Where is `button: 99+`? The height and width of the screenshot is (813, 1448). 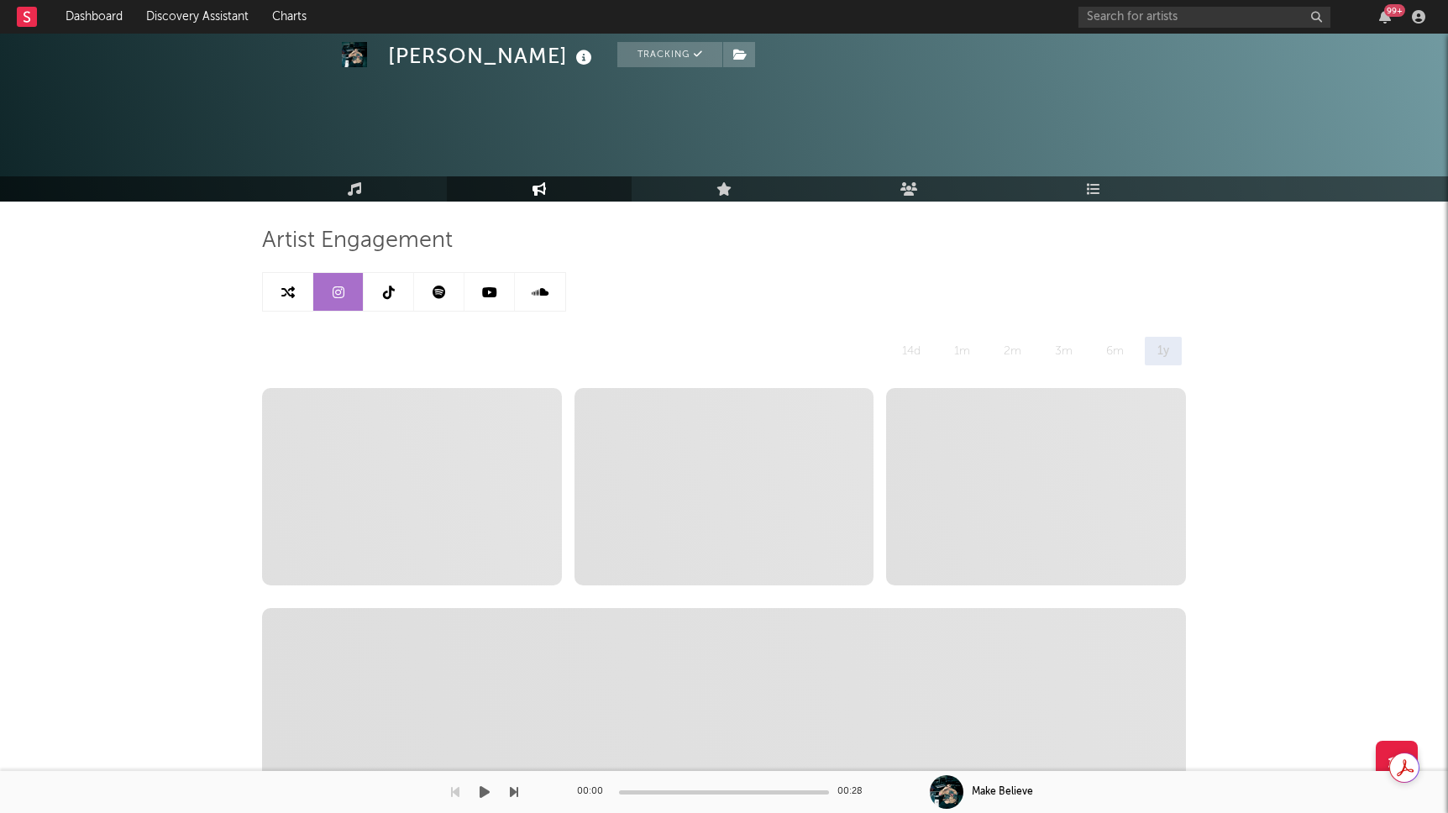
button: 99+ is located at coordinates (1385, 17).